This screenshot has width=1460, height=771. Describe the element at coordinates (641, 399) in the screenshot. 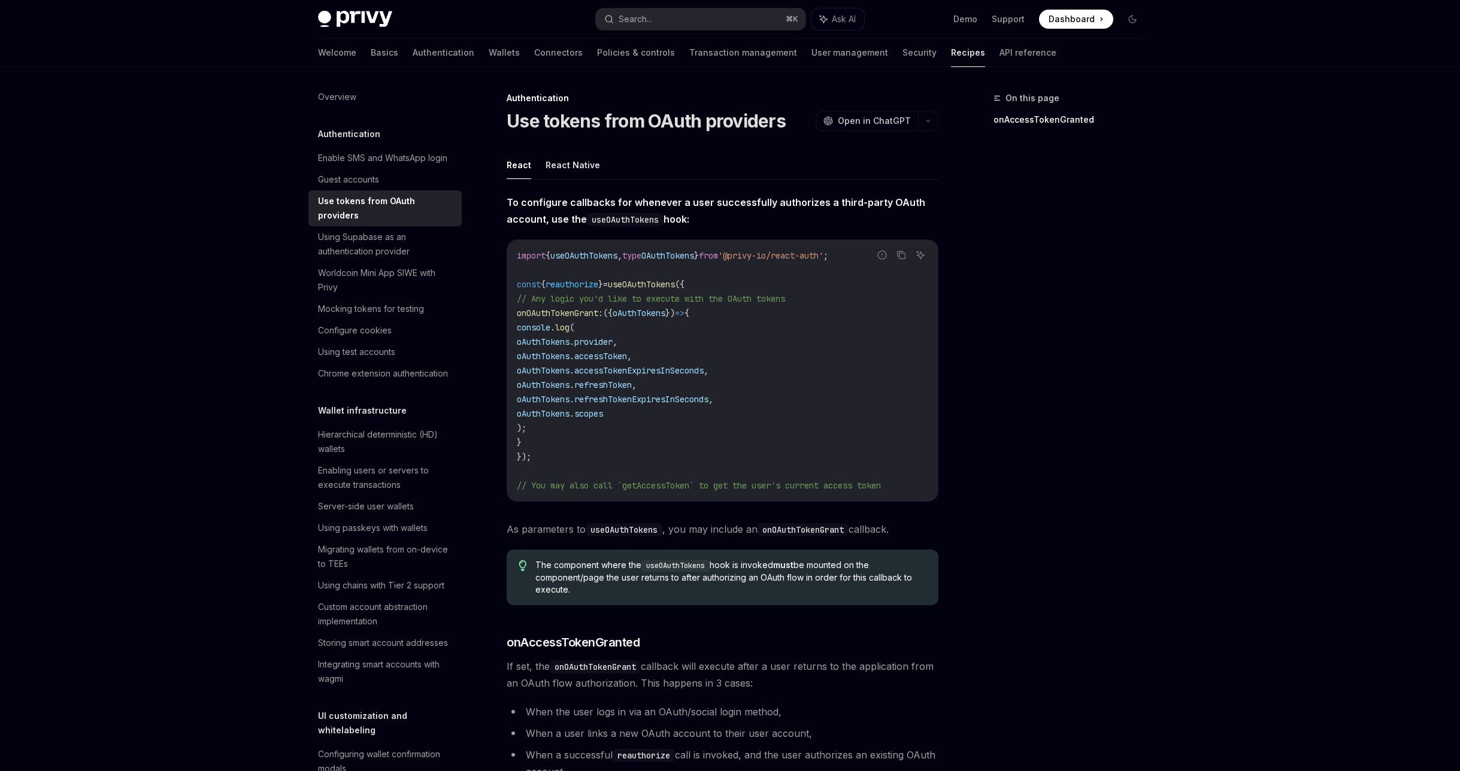

I see `span: refreshTokenExpiresInSeconds` at that location.